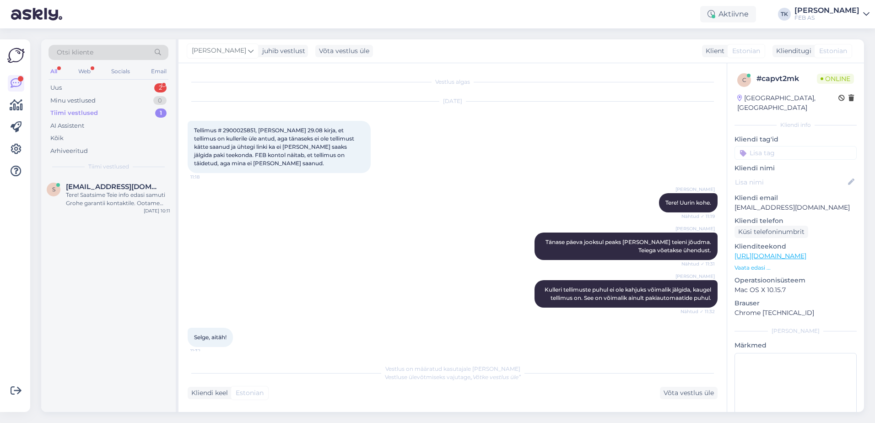  Describe the element at coordinates (796, 268) in the screenshot. I see `p: Vaata edasi ...` at that location.